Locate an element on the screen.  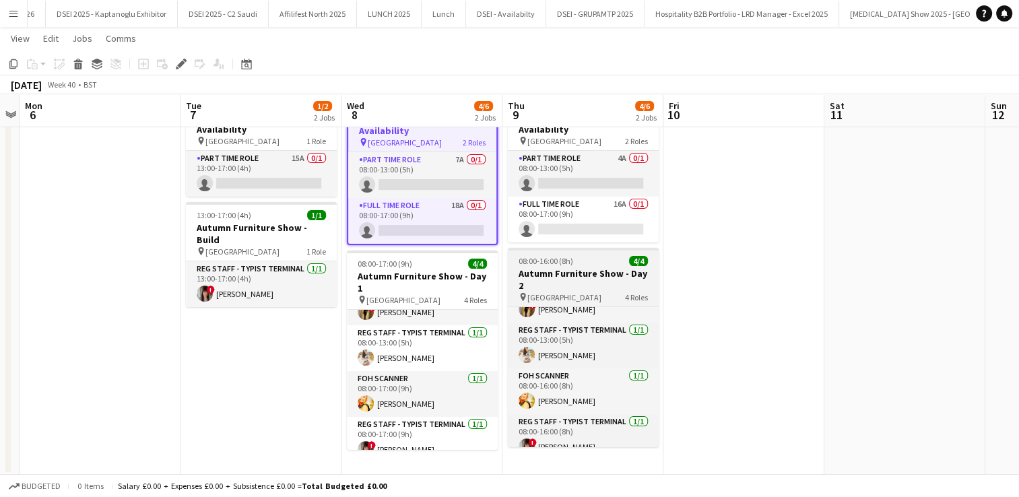
span: 11 is located at coordinates (836, 115).